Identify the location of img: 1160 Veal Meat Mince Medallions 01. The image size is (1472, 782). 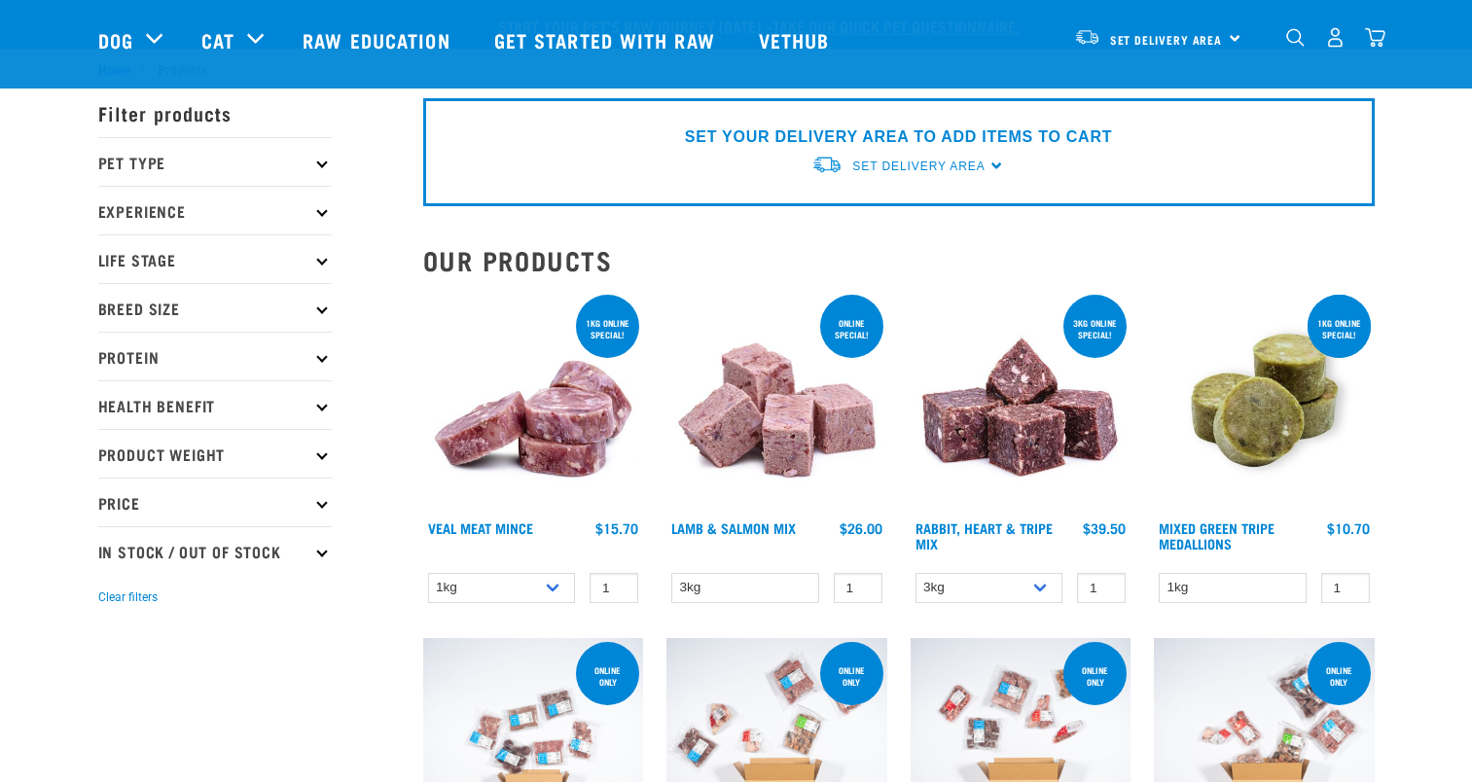
(533, 401).